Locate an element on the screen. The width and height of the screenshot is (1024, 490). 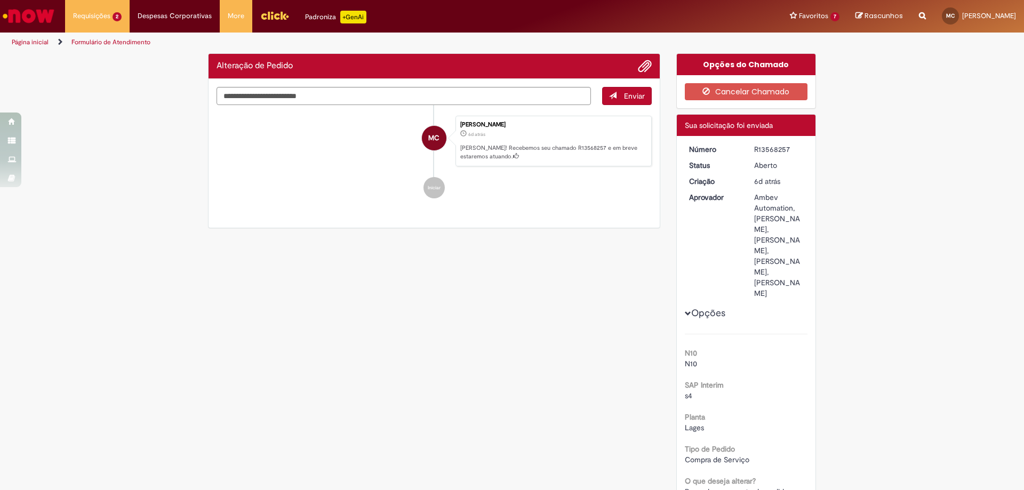
b: N10 is located at coordinates (691, 353).